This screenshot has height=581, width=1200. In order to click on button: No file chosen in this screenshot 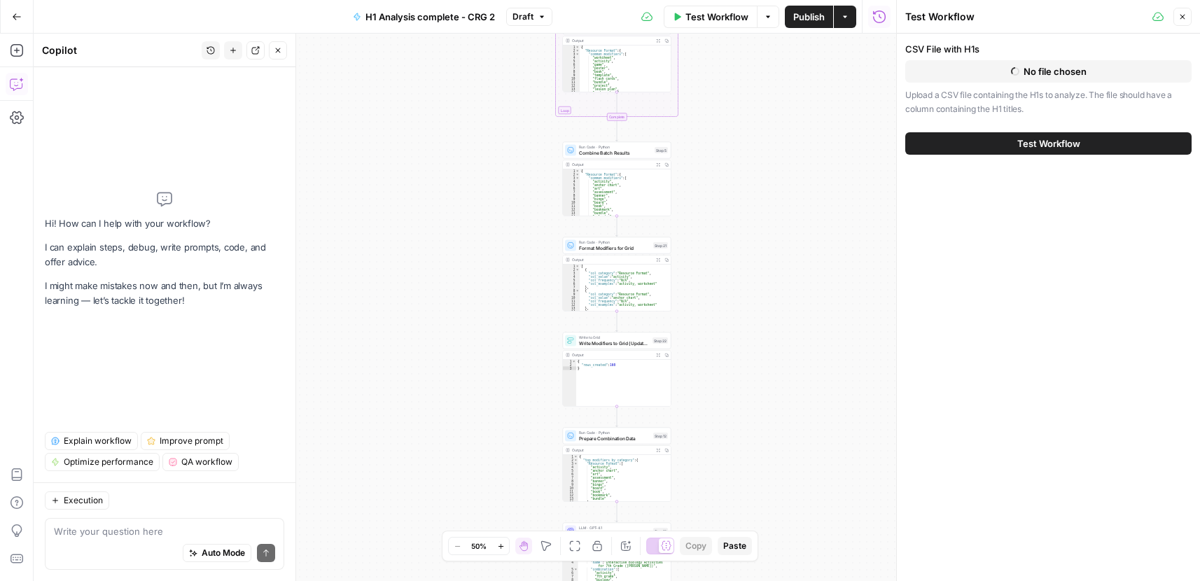, I will do `click(1048, 71)`.